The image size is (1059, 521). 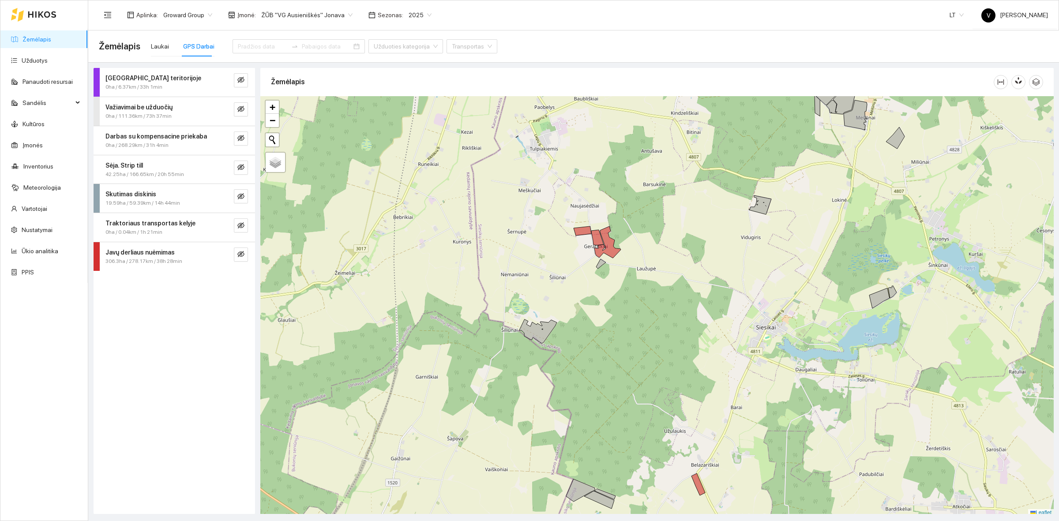 I want to click on strong: Važiavimai be užduočių, so click(x=139, y=107).